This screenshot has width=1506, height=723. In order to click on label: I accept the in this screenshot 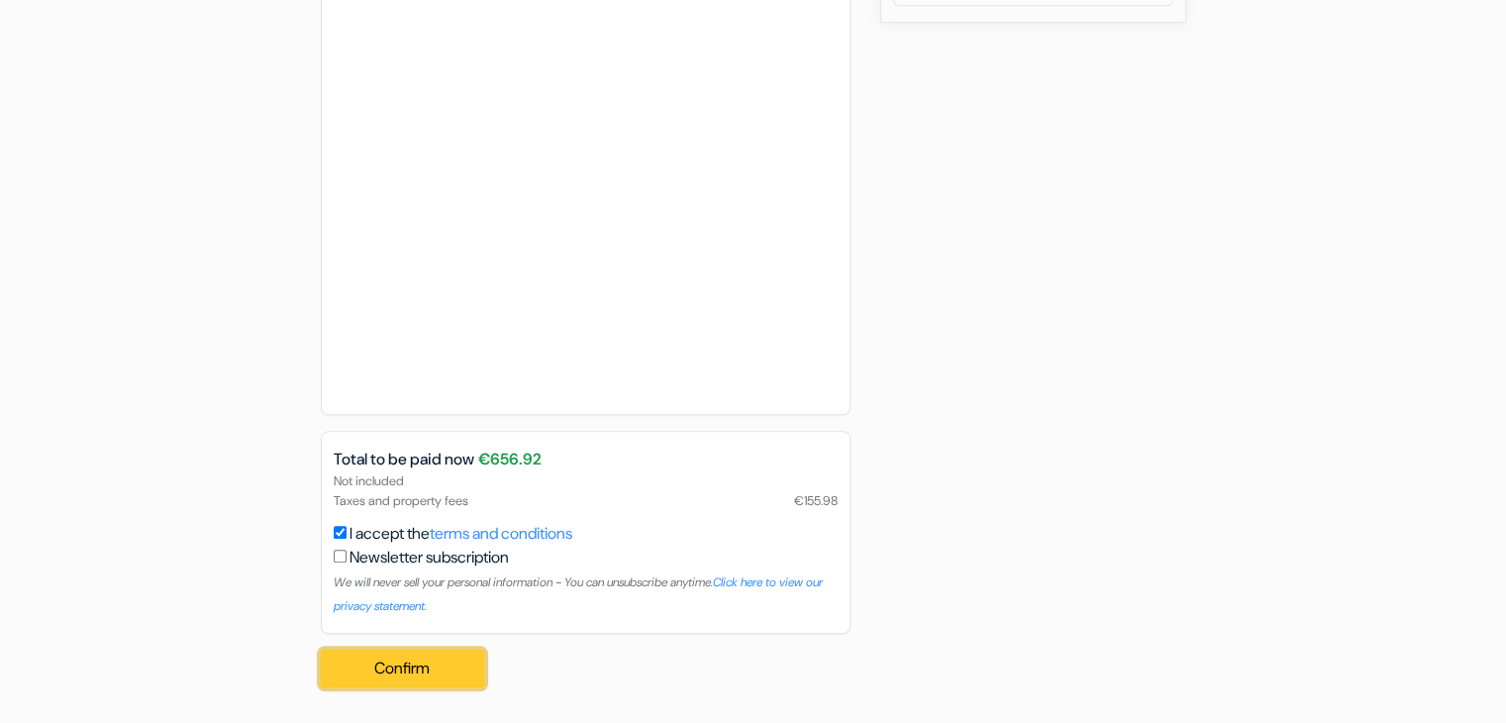, I will do `click(460, 534)`.